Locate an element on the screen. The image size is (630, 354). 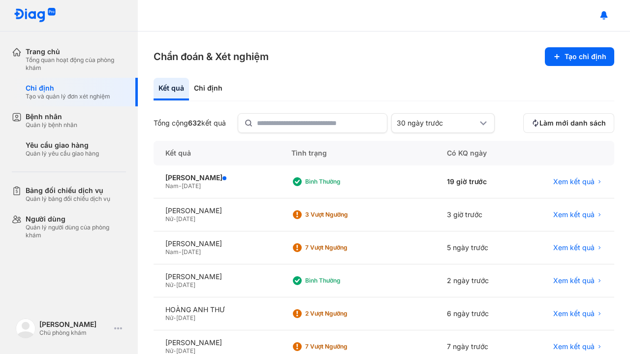
div: 3 Vượt ngưỡng is located at coordinates (345, 215).